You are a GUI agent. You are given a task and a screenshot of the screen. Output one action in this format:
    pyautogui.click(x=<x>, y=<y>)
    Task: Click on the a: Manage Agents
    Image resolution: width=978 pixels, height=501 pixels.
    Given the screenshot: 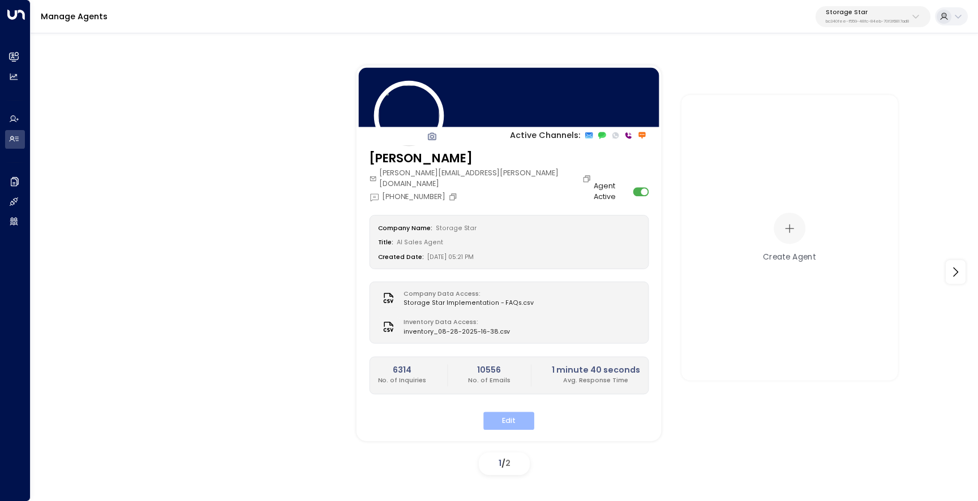 What is the action you would take?
    pyautogui.click(x=74, y=16)
    